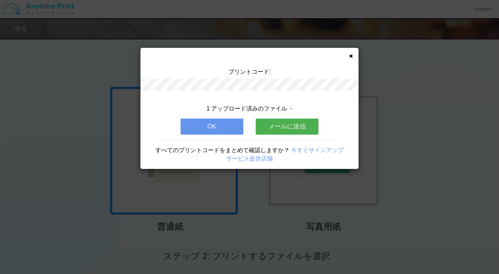 The width and height of the screenshot is (499, 274). Describe the element at coordinates (212, 127) in the screenshot. I see `button: OK` at that location.